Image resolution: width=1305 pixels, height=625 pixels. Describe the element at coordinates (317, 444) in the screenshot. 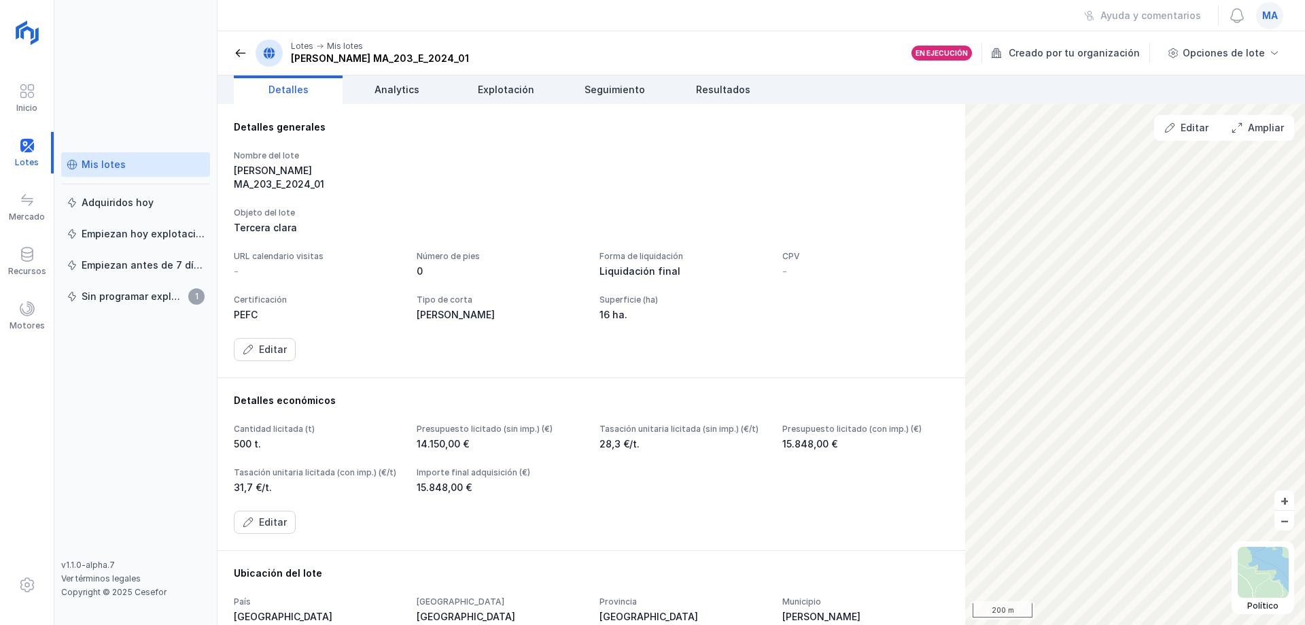

I see `div: 500 t.` at that location.